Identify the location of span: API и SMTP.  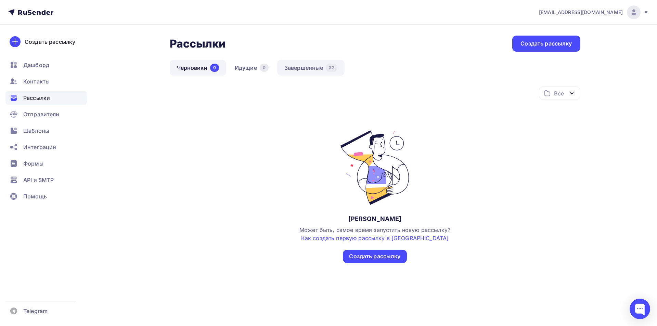
(38, 180).